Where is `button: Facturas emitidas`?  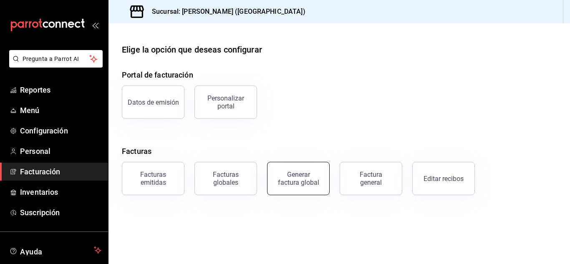
button: Facturas emitidas is located at coordinates (153, 178).